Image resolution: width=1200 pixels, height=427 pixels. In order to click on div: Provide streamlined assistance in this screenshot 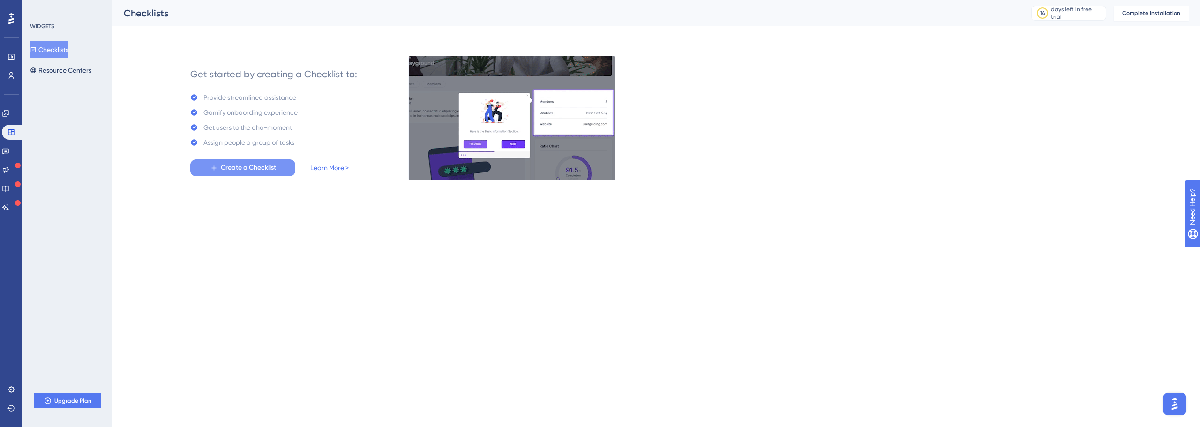, I will do `click(250, 97)`.